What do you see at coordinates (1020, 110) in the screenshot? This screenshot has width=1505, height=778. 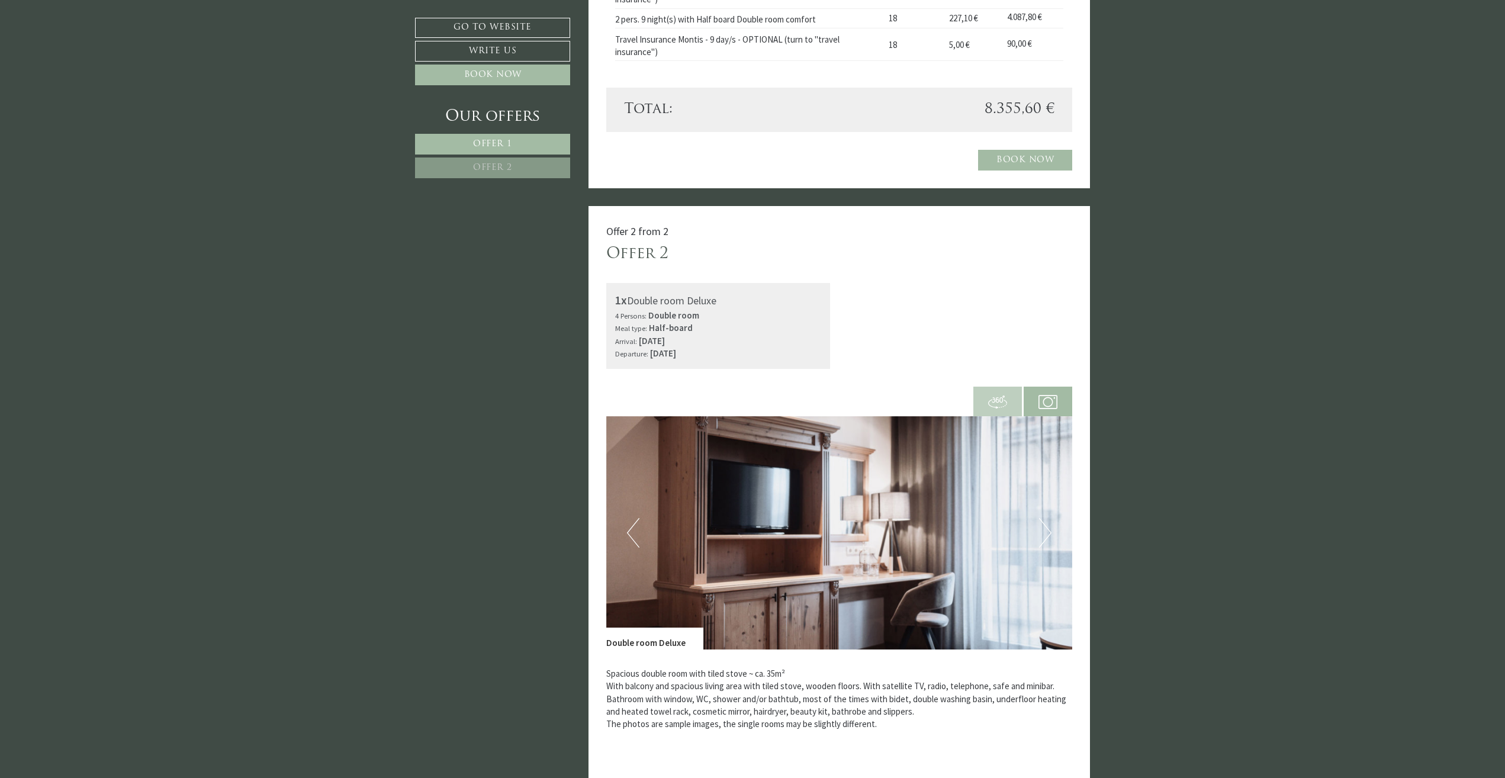 I see `span: 8.355,60 €` at bounding box center [1020, 110].